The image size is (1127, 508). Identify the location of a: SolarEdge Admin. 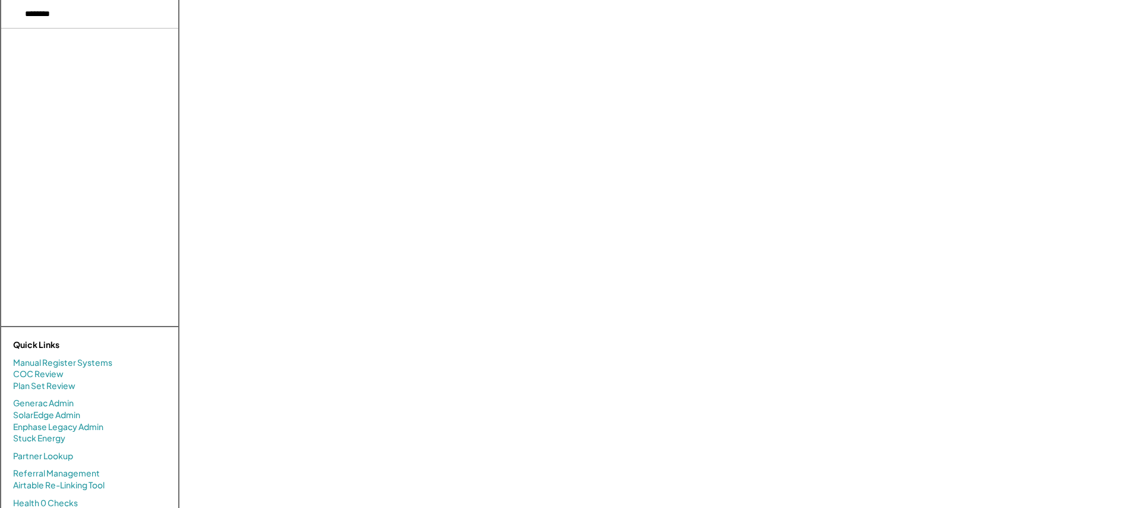
(46, 415).